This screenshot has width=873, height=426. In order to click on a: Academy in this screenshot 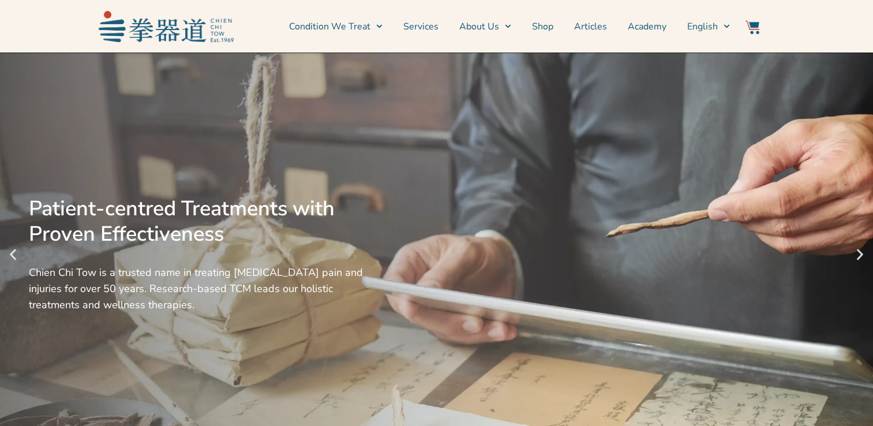, I will do `click(647, 27)`.